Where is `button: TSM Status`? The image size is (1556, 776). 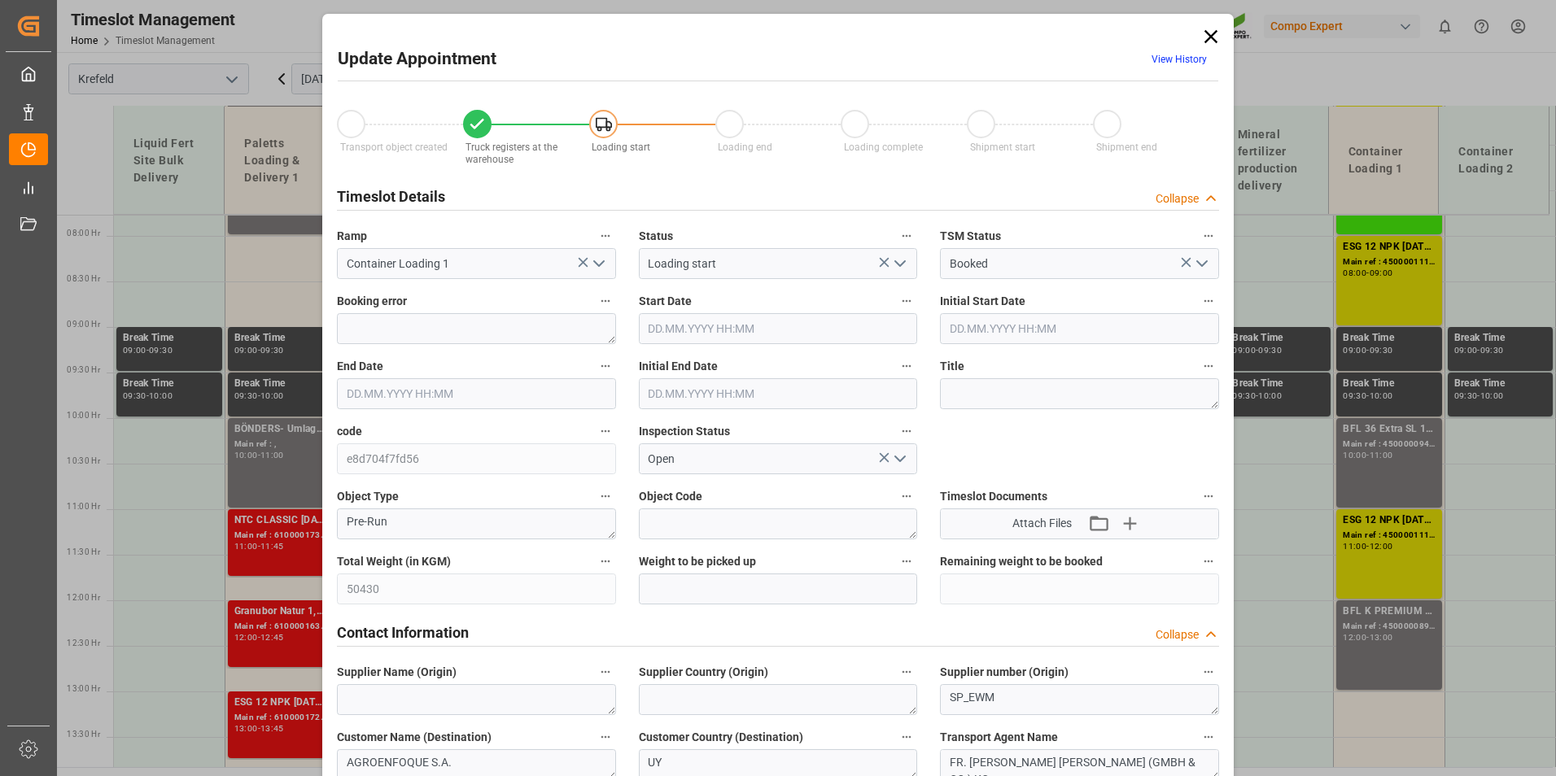
button: TSM Status is located at coordinates (1208, 236).